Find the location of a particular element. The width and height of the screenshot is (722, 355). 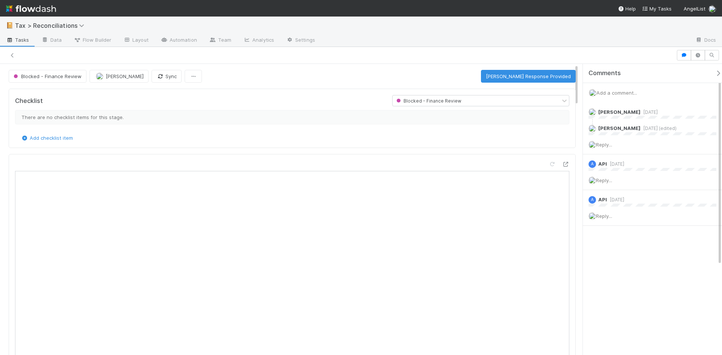

a: Team is located at coordinates (220, 41).